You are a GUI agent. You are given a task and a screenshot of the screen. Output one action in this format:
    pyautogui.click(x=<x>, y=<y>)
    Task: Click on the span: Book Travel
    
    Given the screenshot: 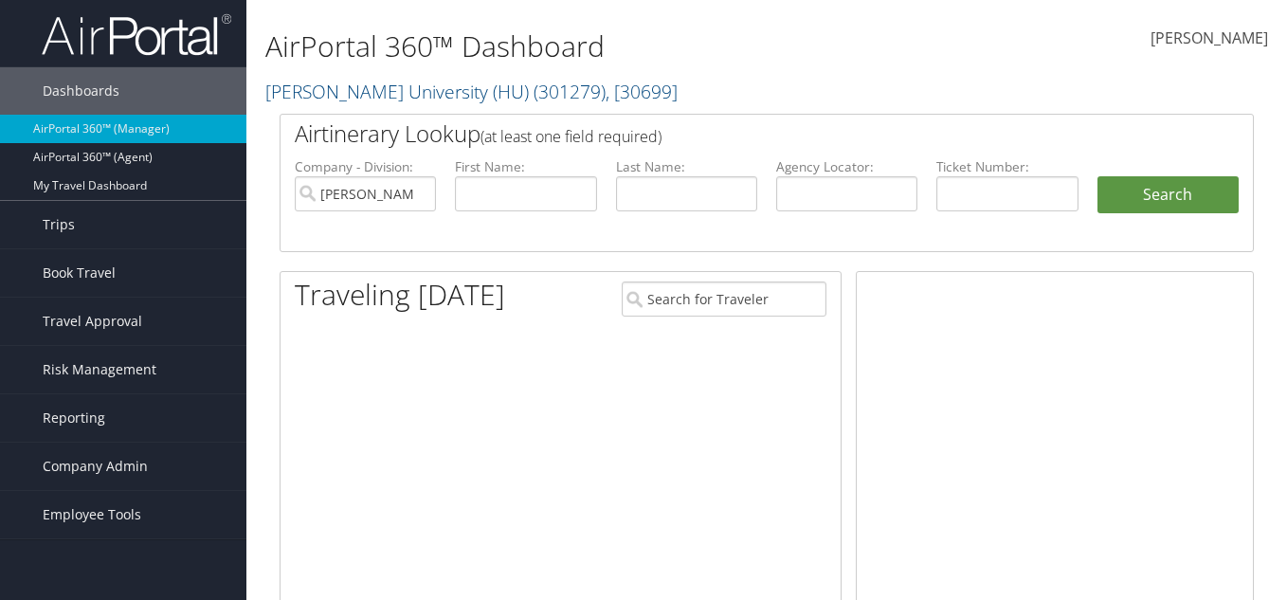 What is the action you would take?
    pyautogui.click(x=79, y=273)
    